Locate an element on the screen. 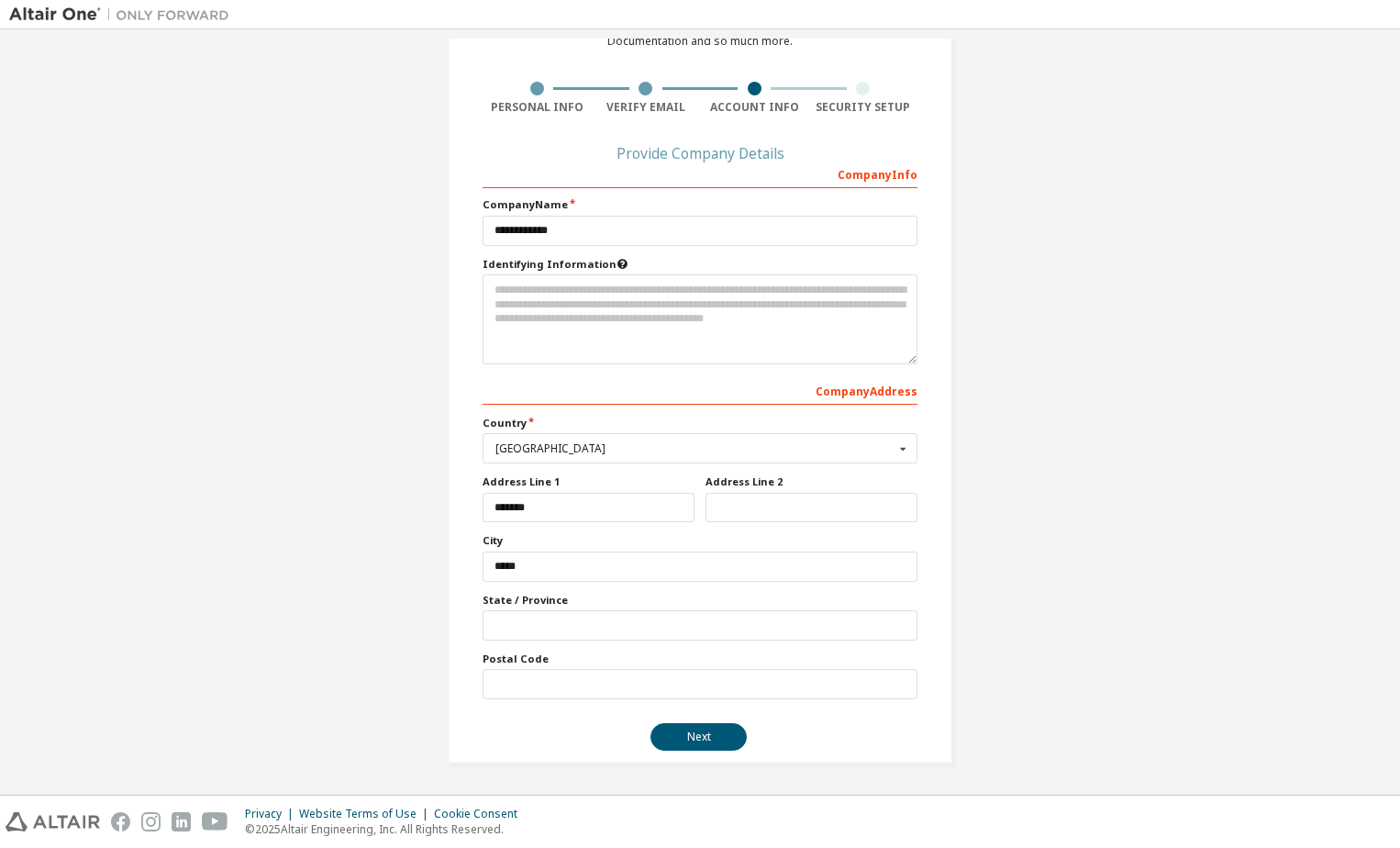 This screenshot has width=1400, height=848. label: Company Name is located at coordinates (700, 204).